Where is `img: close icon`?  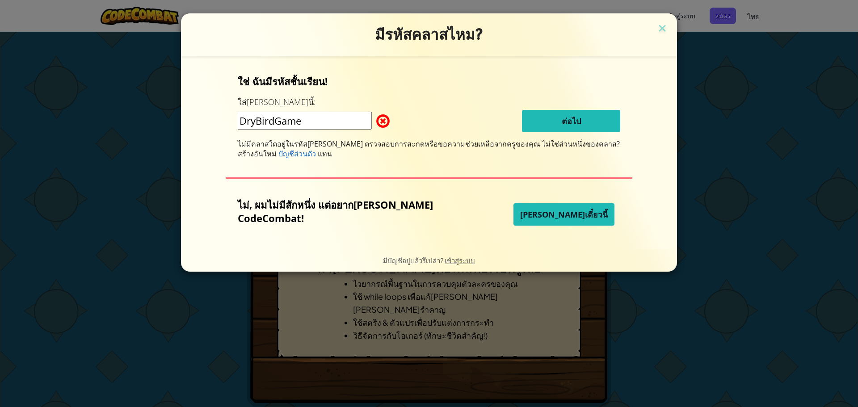 img: close icon is located at coordinates (662, 29).